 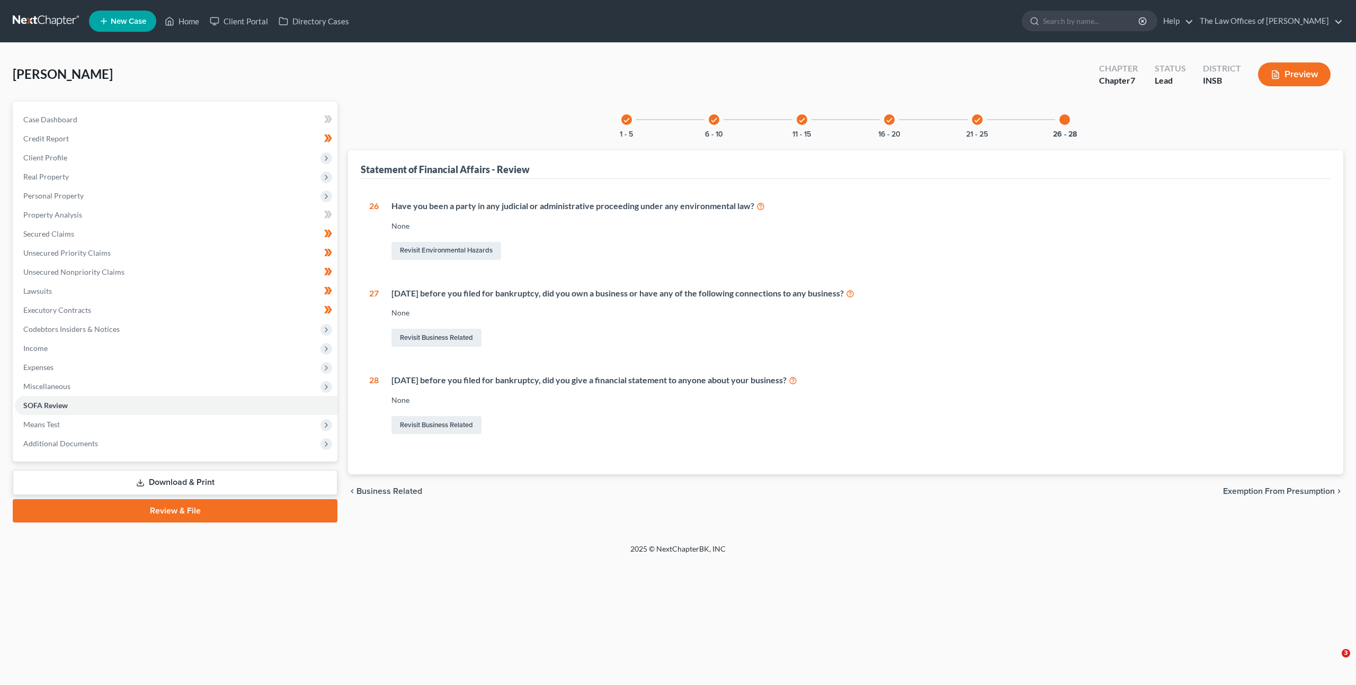 I want to click on a: Executory Contracts, so click(x=176, y=310).